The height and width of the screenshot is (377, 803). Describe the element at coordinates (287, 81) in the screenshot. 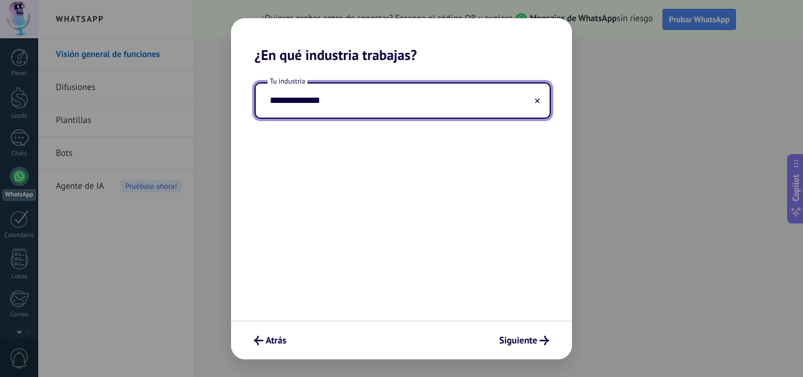

I see `span: Tu industria` at that location.